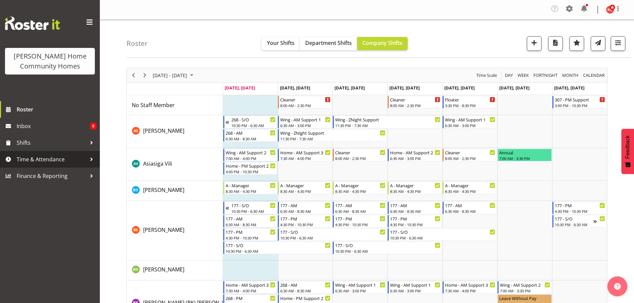 The image size is (634, 303). What do you see at coordinates (414, 287) in the screenshot?
I see `div: Brijesh (BK) Kachhadiya"s event - Wing - AM Support 1 Begin From Thursday, September 11, 2025 at ...` at bounding box center [414, 287].